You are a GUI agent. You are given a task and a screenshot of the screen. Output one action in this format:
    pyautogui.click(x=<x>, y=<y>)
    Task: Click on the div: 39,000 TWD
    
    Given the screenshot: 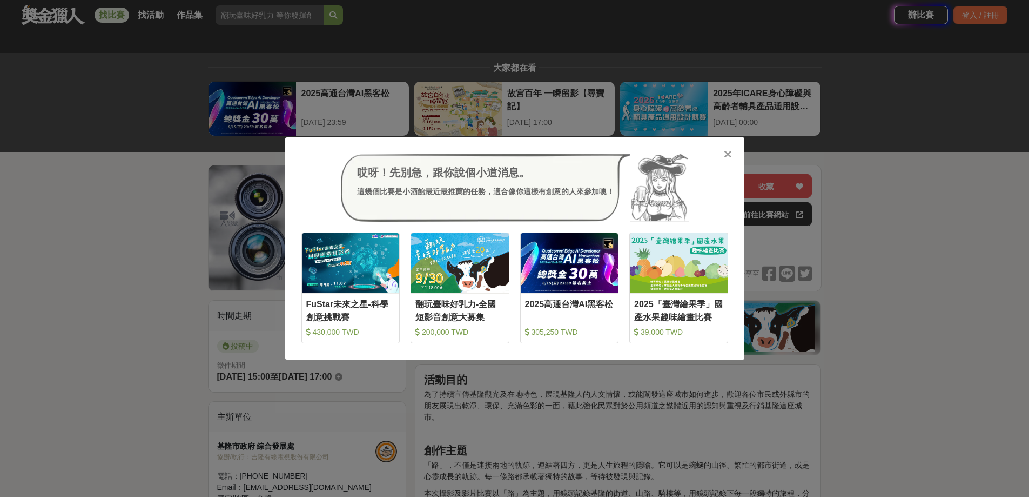 What is the action you would take?
    pyautogui.click(x=679, y=332)
    